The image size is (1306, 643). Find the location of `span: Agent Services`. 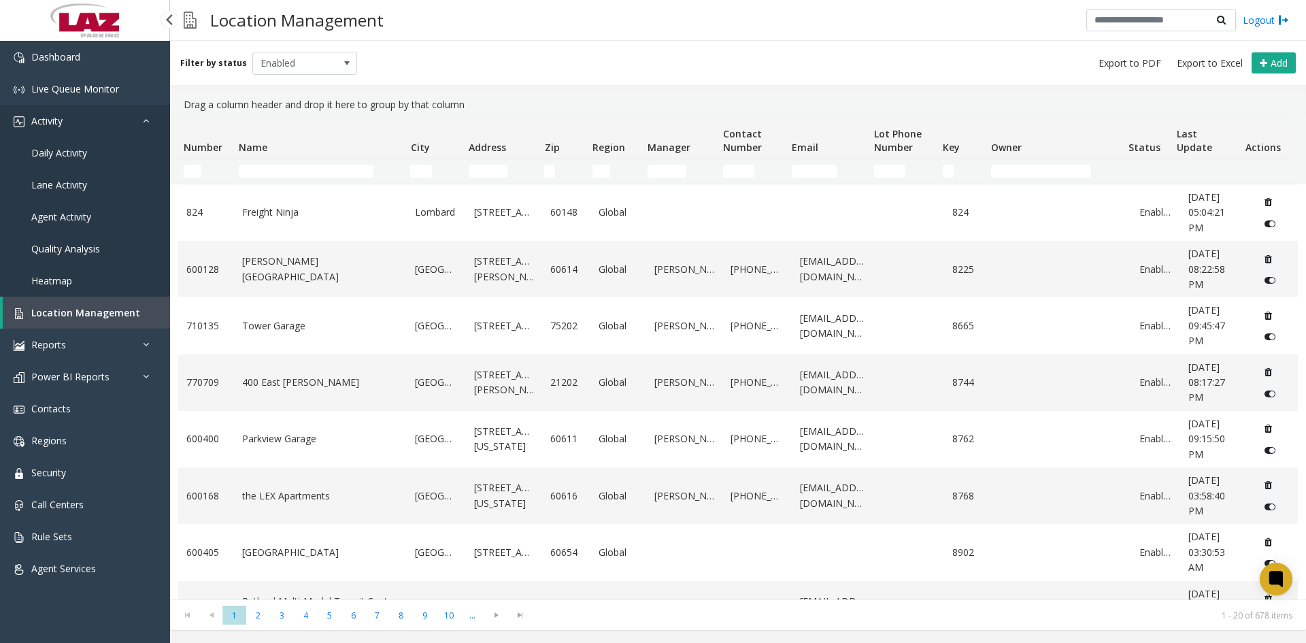

span: Agent Services is located at coordinates (63, 568).